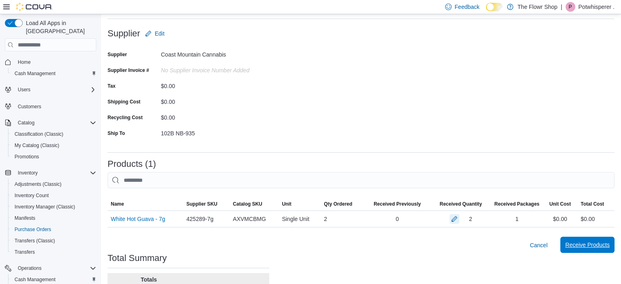 This screenshot has width=621, height=284. I want to click on button: Inventory Count, so click(54, 196).